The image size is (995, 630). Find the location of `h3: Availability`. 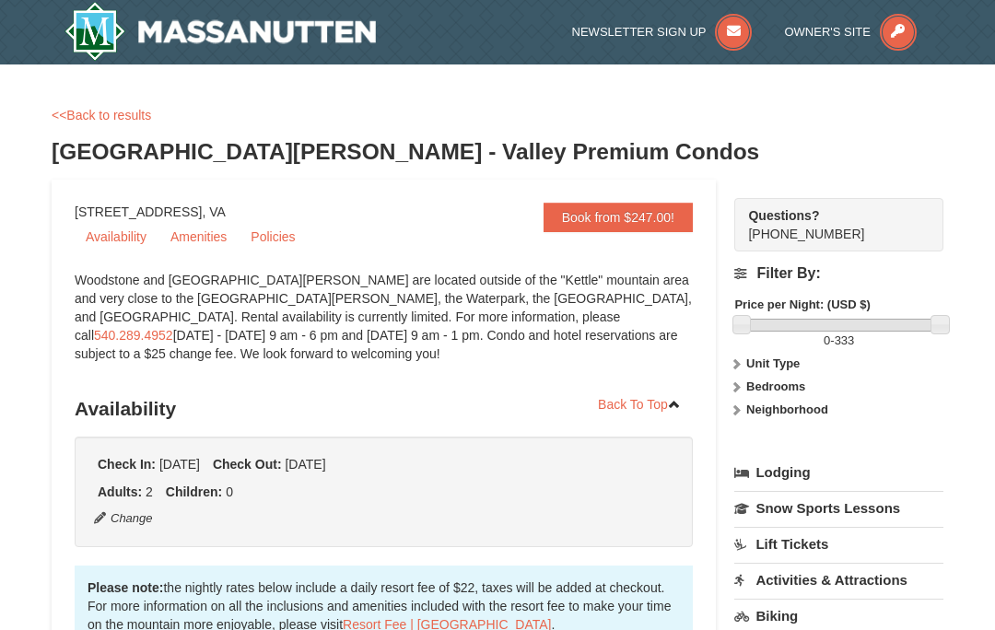

h3: Availability is located at coordinates (383, 409).